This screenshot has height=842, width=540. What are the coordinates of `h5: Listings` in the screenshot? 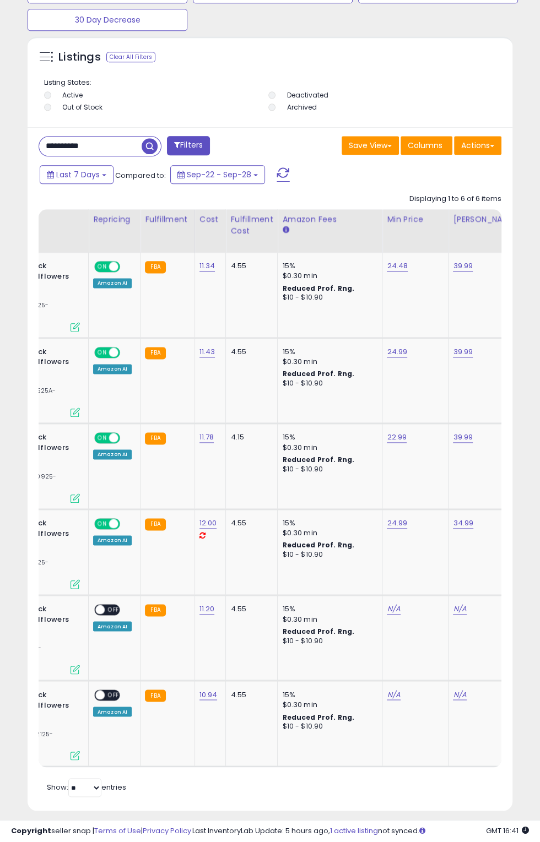 It's located at (79, 57).